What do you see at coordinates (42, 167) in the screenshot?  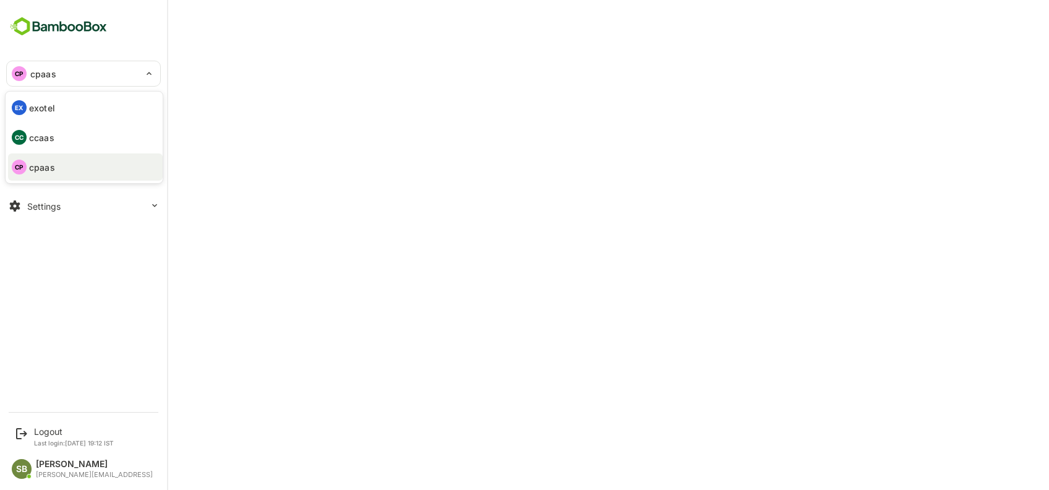 I see `p: cpaas` at bounding box center [42, 167].